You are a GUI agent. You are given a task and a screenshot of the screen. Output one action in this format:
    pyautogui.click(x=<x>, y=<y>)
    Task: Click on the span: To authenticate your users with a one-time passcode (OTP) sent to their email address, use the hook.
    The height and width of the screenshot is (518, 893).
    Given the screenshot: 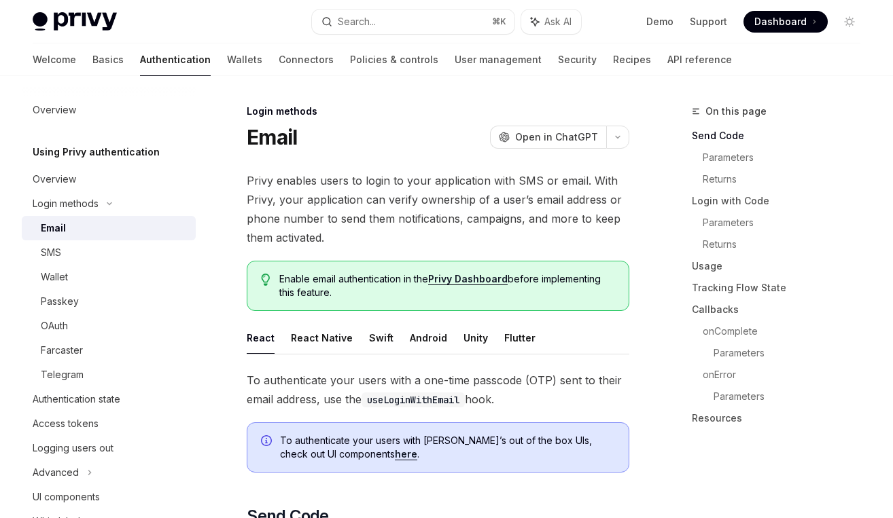 What is the action you would take?
    pyautogui.click(x=437, y=390)
    